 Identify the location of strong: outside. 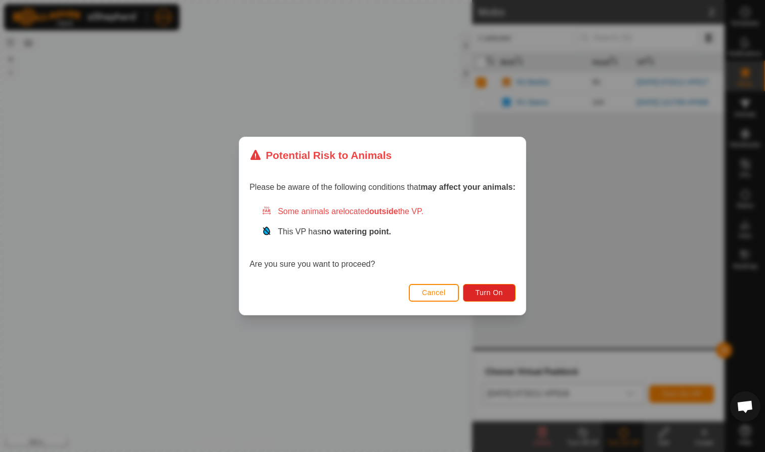
(383, 211).